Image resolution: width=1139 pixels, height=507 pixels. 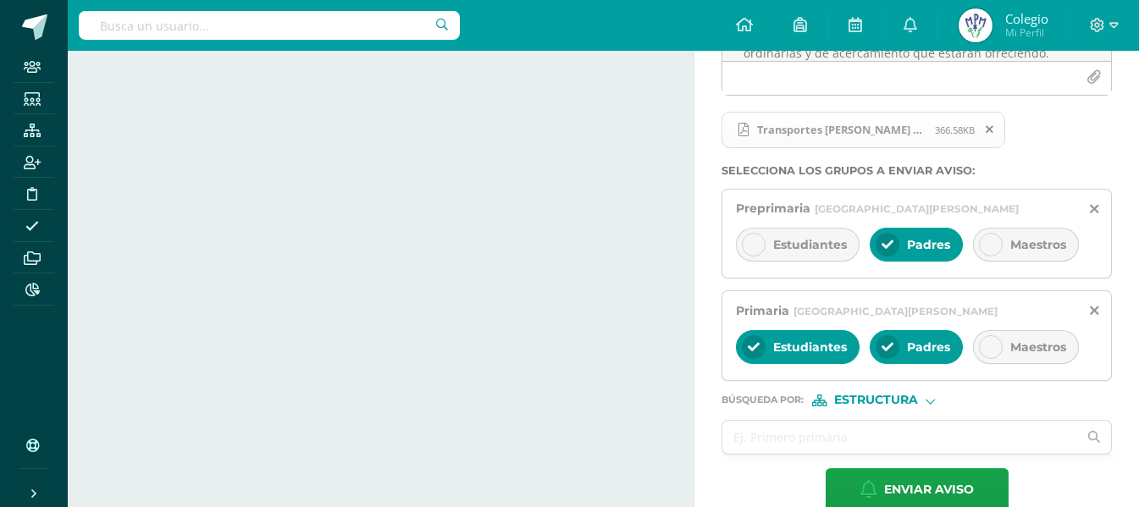 I want to click on span: Estructura, so click(x=876, y=400).